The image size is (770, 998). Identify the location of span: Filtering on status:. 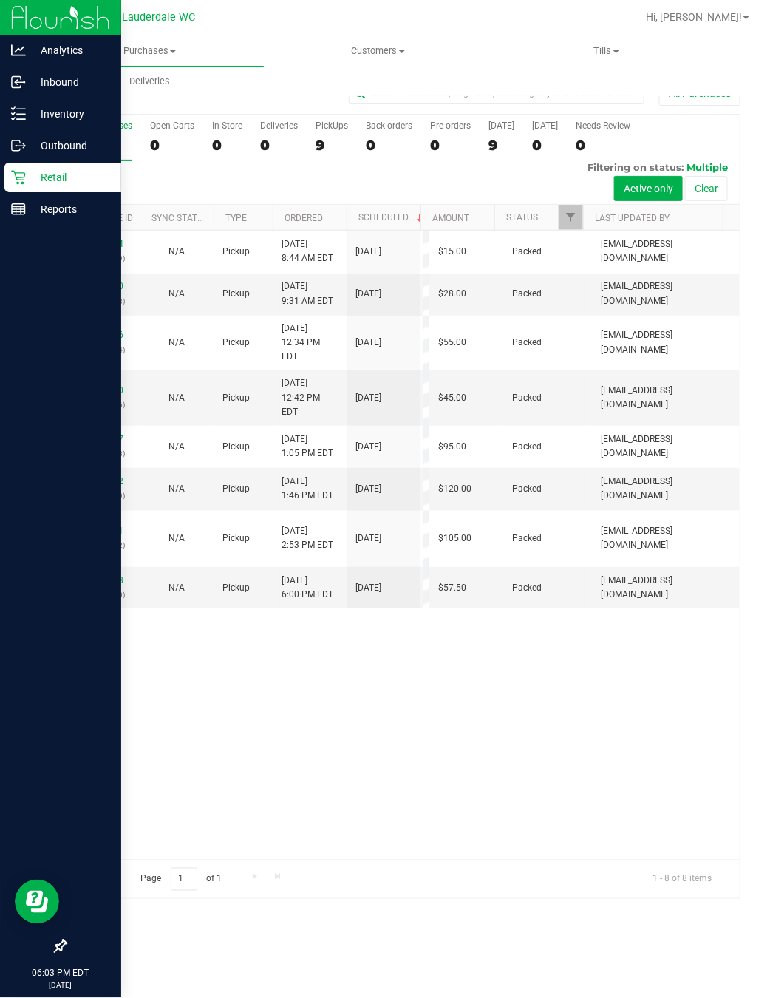
(636, 167).